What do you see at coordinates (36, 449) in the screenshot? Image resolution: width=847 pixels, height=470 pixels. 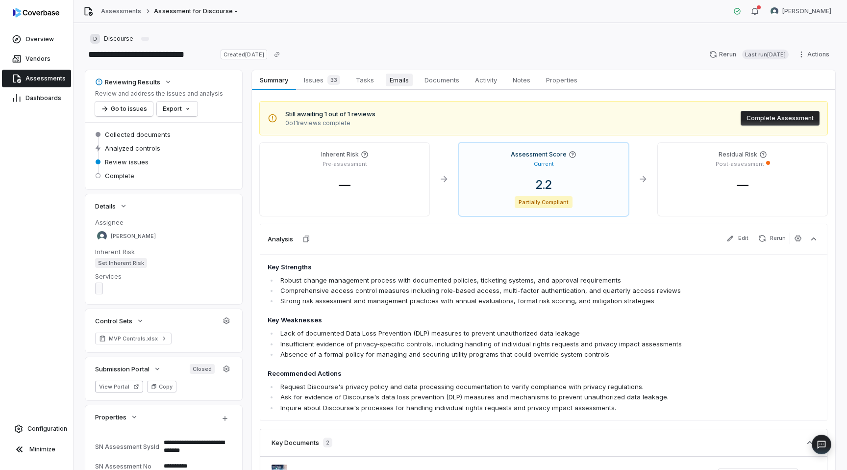 I see `button: Minimize` at bounding box center [36, 449].